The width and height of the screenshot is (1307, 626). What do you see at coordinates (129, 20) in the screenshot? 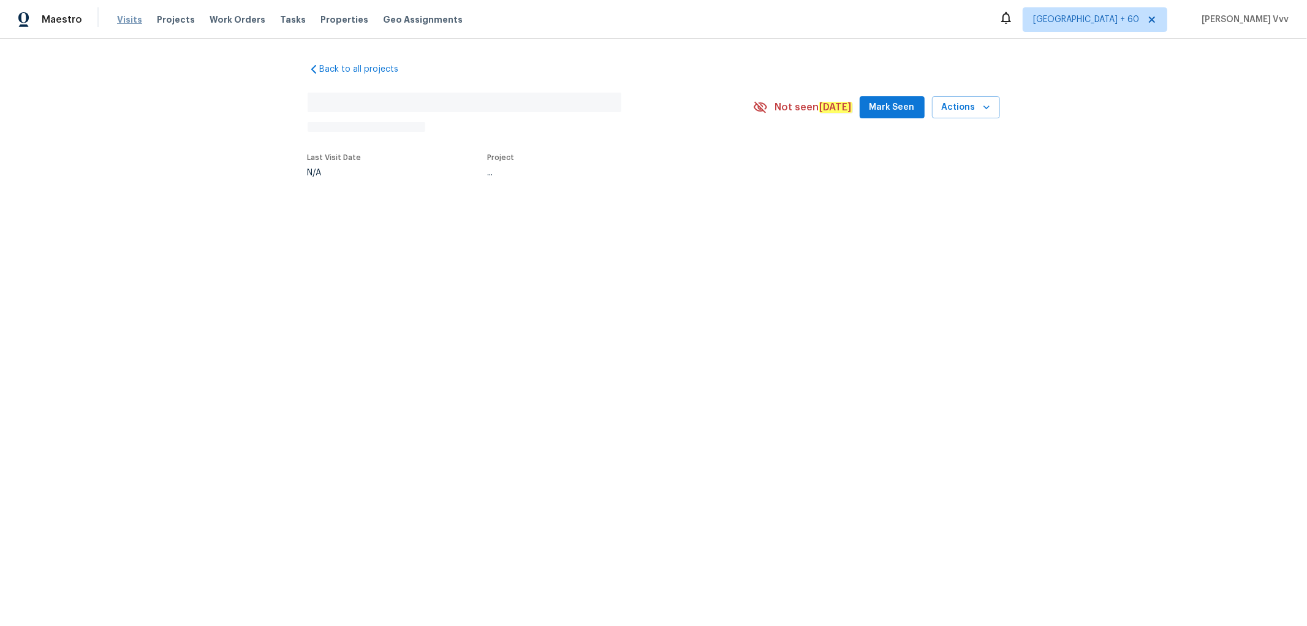
I see `span: Visits` at bounding box center [129, 20].